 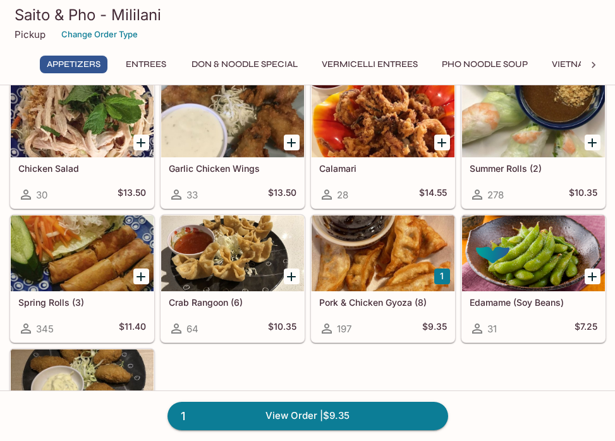 I want to click on a: Spring Rolls (3)345$11.40, so click(x=82, y=279).